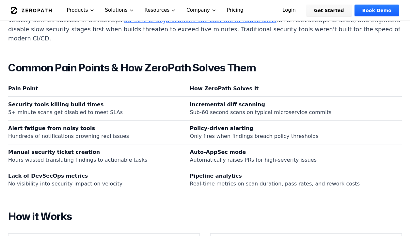  I want to click on td: Hundreds of notifications drowning real issues, so click(97, 132).